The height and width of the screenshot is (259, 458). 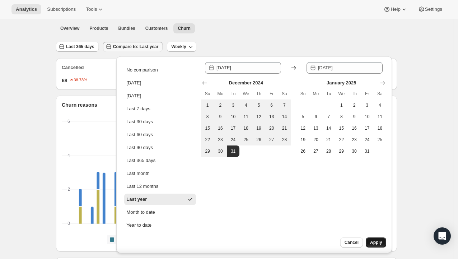 What do you see at coordinates (367, 105) in the screenshot?
I see `button: Friday January 3 2025` at bounding box center [367, 105].